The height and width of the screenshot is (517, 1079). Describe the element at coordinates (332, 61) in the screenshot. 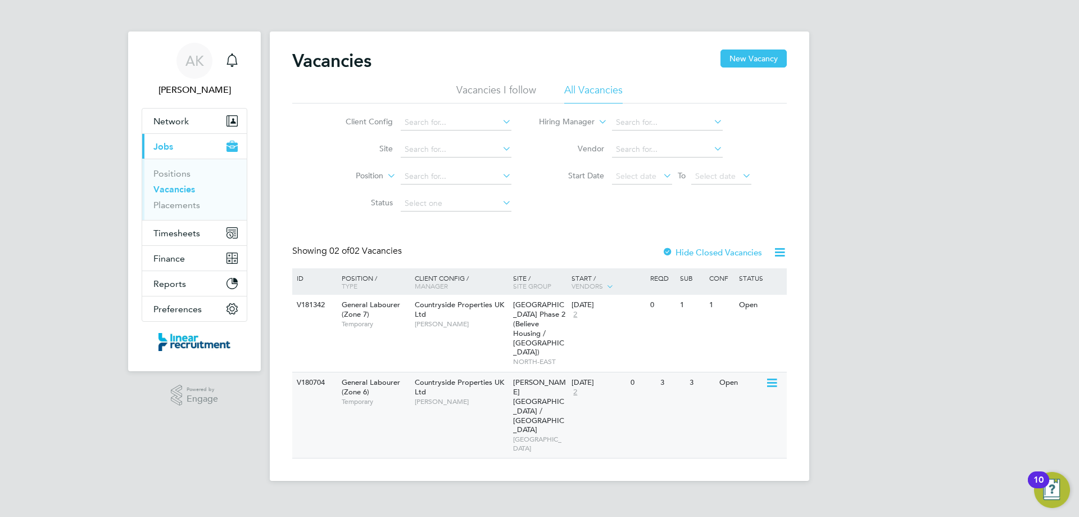

I see `h2: Vacancies` at that location.